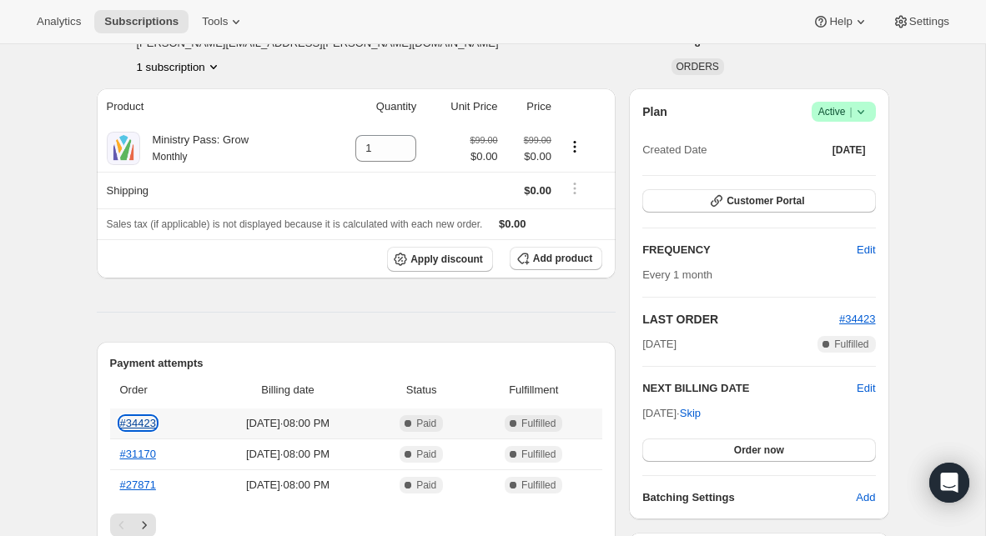 This screenshot has width=986, height=536. What do you see at coordinates (840, 22) in the screenshot?
I see `span: Help` at bounding box center [840, 22].